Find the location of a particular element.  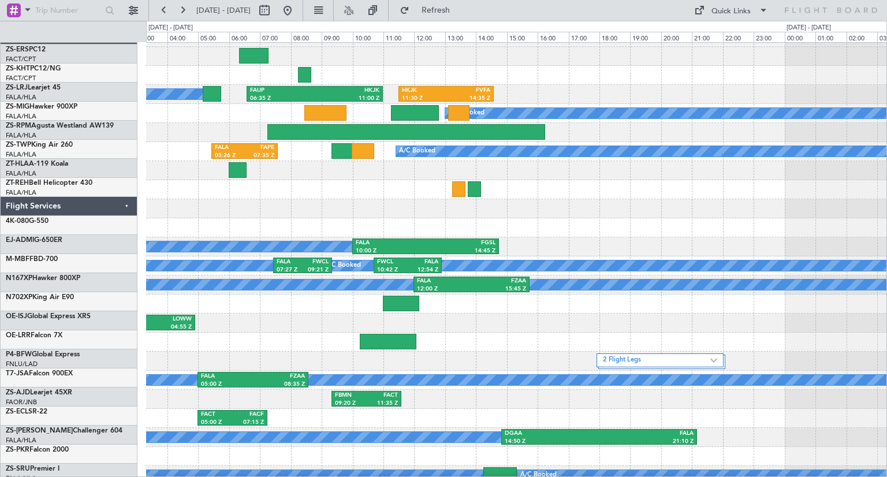

div: FGSL is located at coordinates (460, 243).